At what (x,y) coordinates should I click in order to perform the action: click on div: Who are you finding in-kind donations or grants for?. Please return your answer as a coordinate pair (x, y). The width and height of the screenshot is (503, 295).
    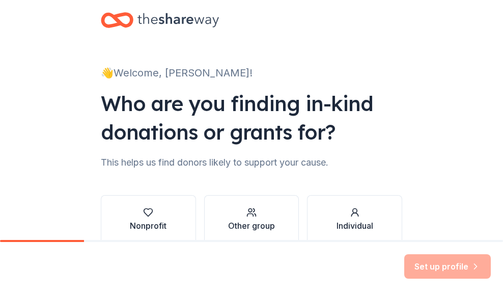
    Looking at the image, I should click on (251, 118).